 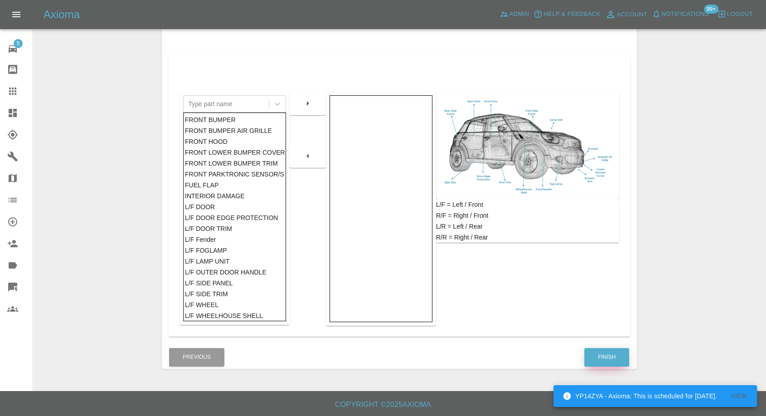 What do you see at coordinates (514, 14) in the screenshot?
I see `a: Admin` at bounding box center [514, 14].